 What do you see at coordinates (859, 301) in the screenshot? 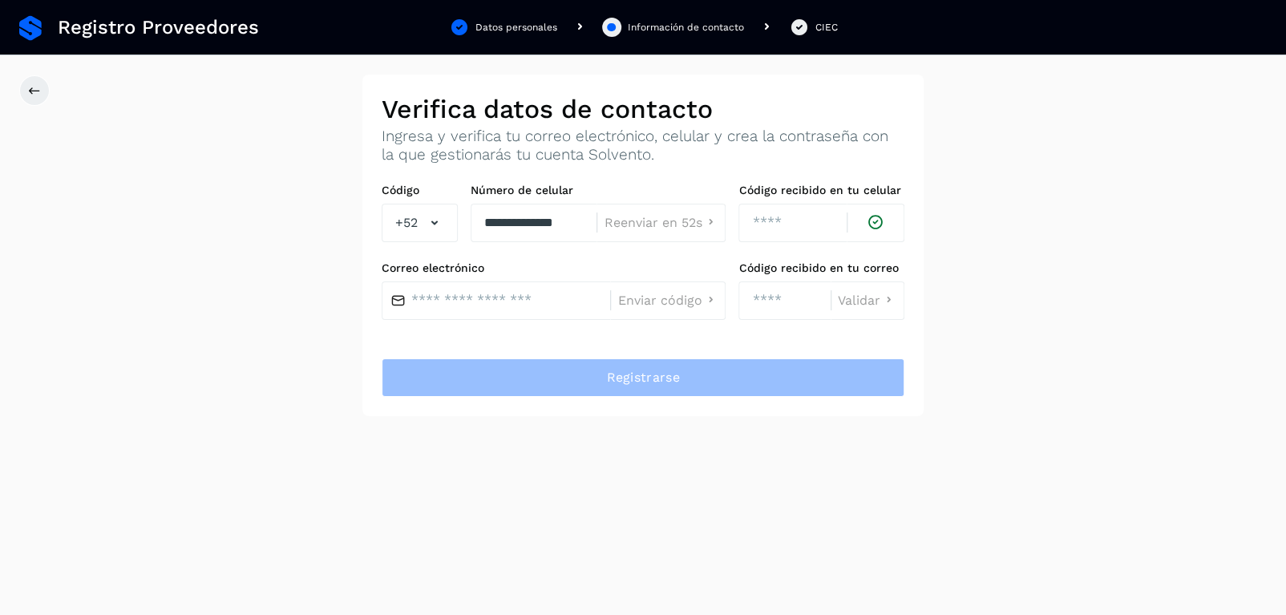
I see `span: Validar` at bounding box center [859, 301].